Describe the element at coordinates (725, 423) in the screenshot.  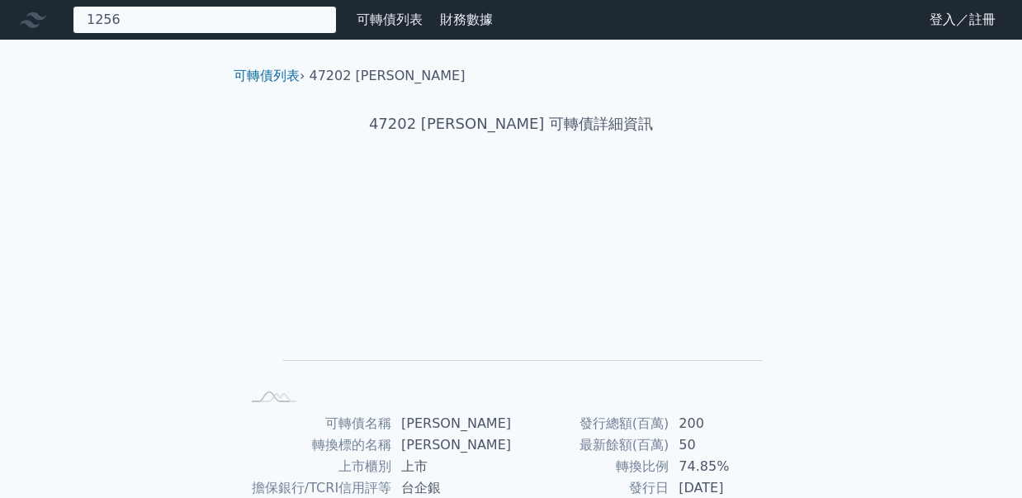
I see `td: 200` at that location.